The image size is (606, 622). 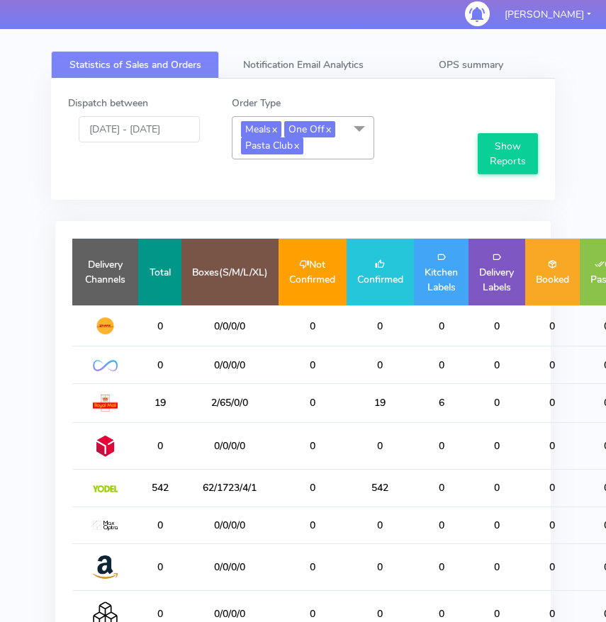 I want to click on td: Kitchen Labels, so click(x=441, y=272).